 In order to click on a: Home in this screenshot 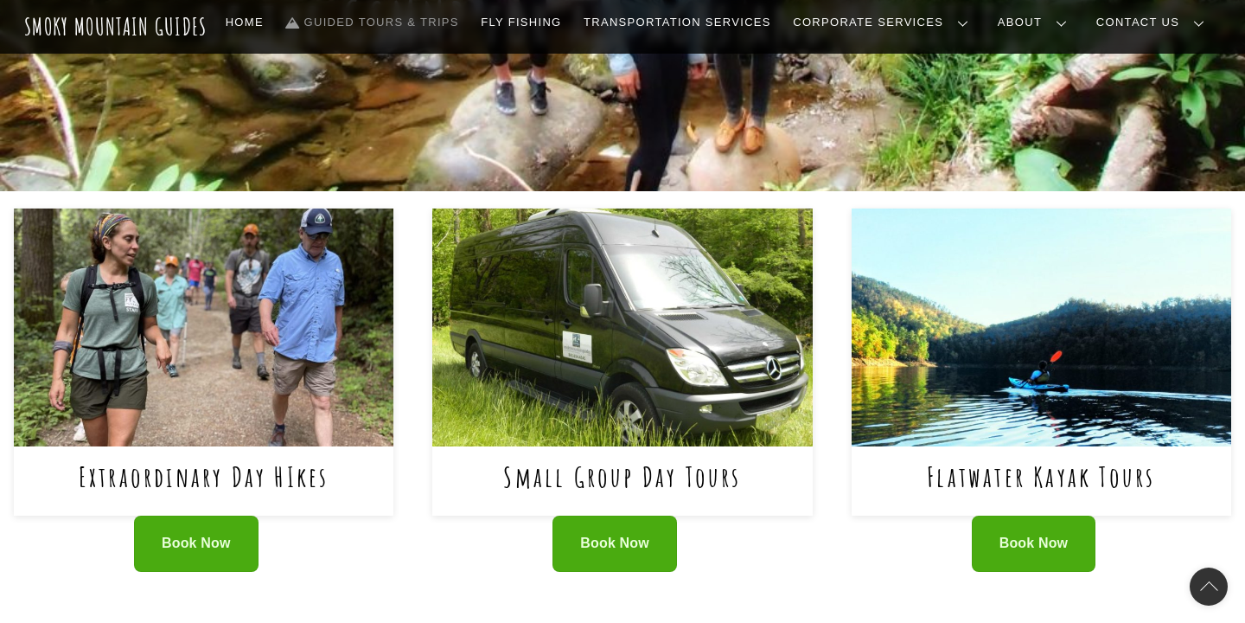, I will do `click(245, 22)`.